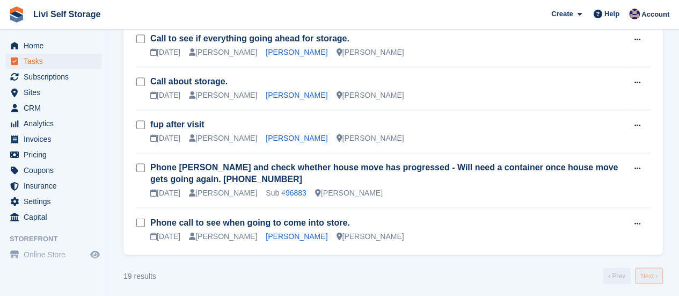  Describe the element at coordinates (617, 275) in the screenshot. I see `a: Previous` at that location.